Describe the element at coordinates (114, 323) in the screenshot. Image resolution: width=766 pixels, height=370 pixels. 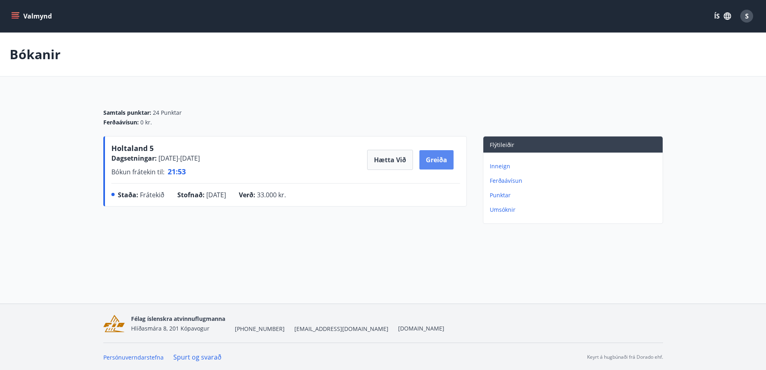
I see `img: FGYwLRsDkrbKU9IF3wjeuKl1ApL8nCcSRU6gK6qq.png` at that location.